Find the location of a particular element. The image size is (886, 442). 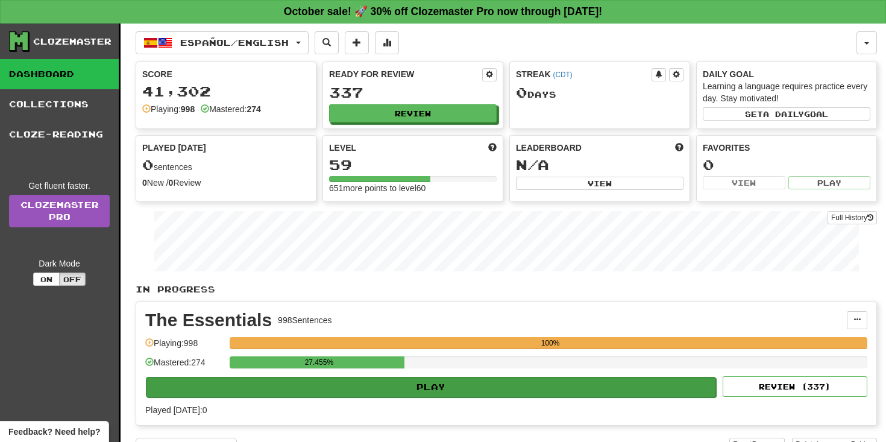

div: Dark Mode is located at coordinates (59, 263).